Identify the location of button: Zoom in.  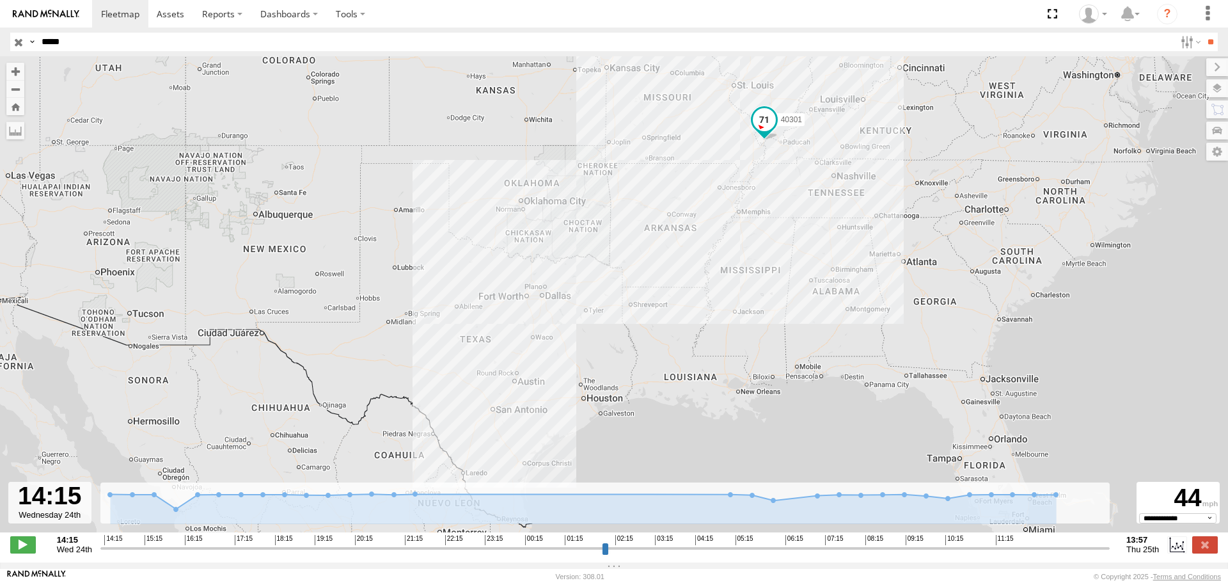
(15, 71).